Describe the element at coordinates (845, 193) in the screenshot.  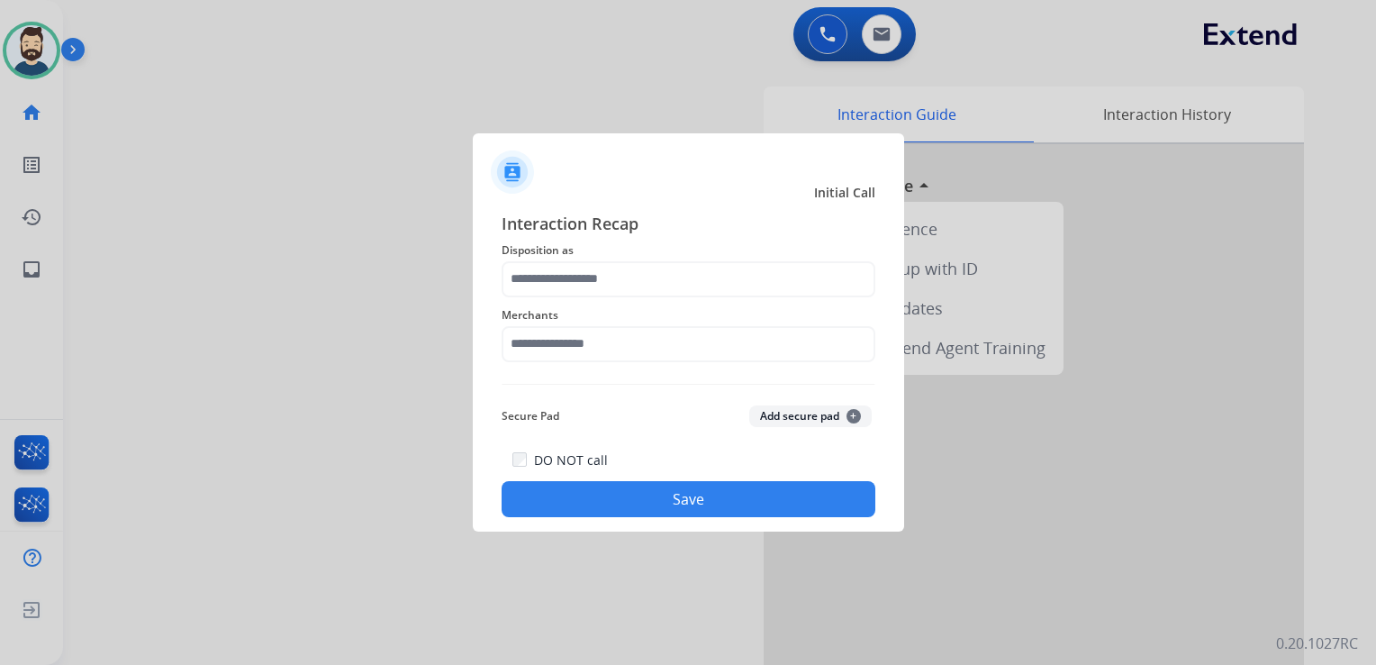
I see `span: Initial Call` at that location.